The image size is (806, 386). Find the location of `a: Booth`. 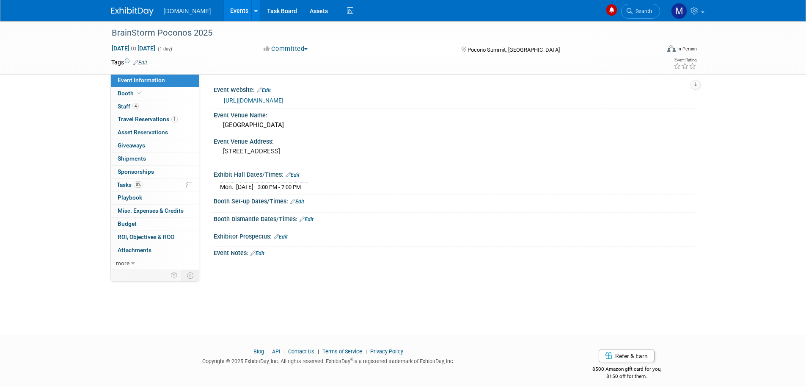

a: Booth is located at coordinates (155, 94).